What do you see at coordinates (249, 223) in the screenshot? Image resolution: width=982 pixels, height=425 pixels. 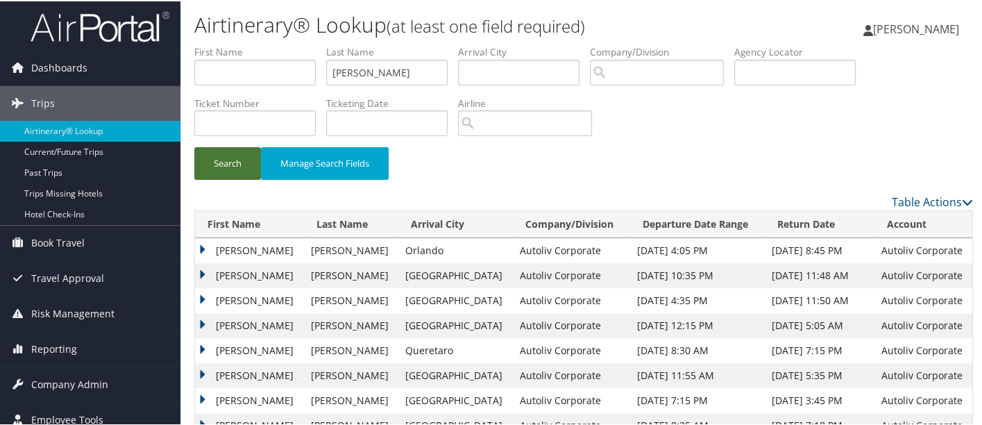 I see `th: First Name: activate to sort column ascending` at bounding box center [249, 223].